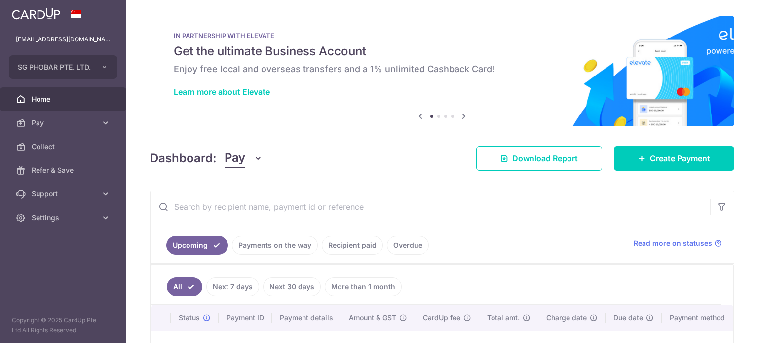 Image resolution: width=758 pixels, height=343 pixels. What do you see at coordinates (64, 170) in the screenshot?
I see `span: Refer & Save` at bounding box center [64, 170].